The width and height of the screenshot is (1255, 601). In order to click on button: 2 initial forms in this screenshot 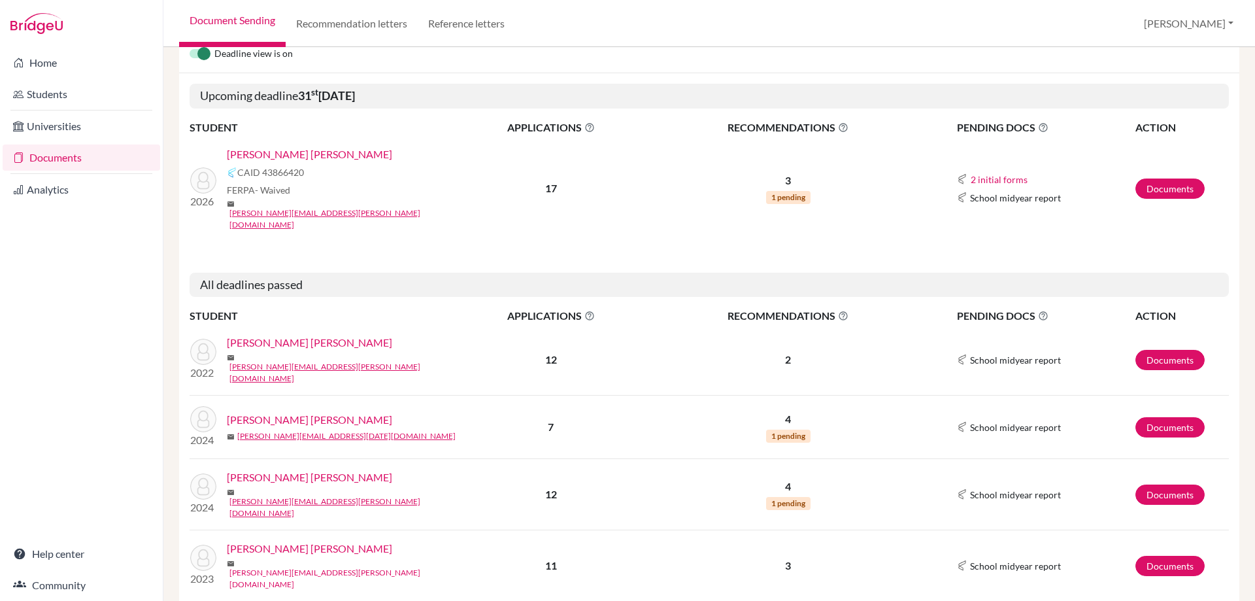, I will do `click(999, 179)`.